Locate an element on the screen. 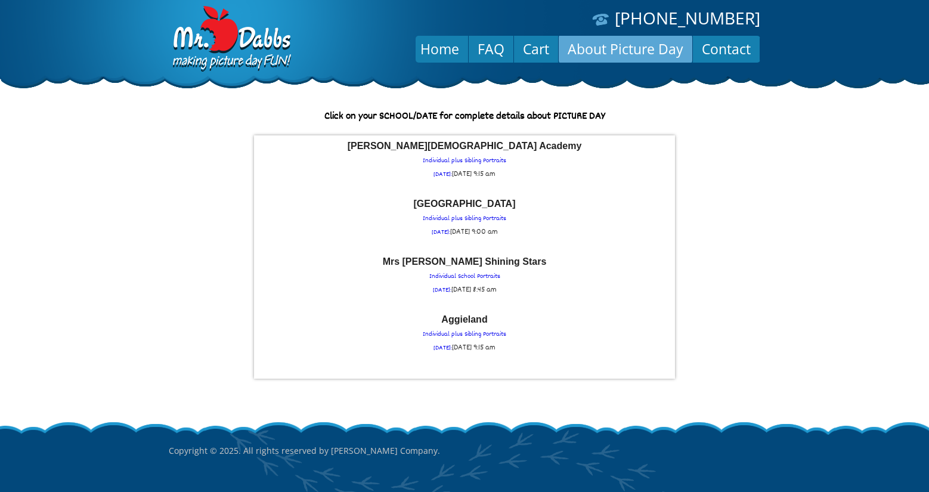 This screenshot has height=492, width=929. a: Cart is located at coordinates (536, 49).